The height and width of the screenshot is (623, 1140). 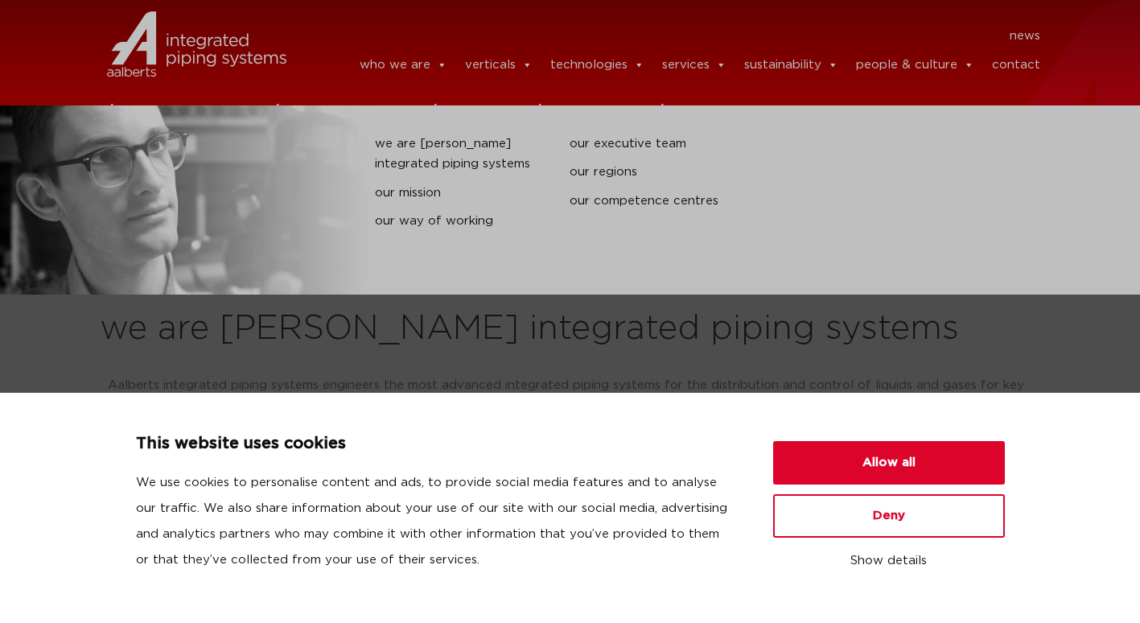 What do you see at coordinates (1016, 65) in the screenshot?
I see `a: contact` at bounding box center [1016, 65].